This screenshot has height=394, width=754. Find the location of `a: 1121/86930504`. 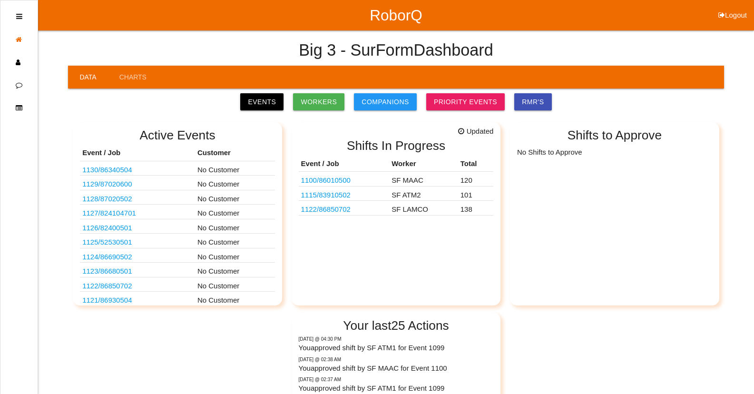

a: 1121/86930504 is located at coordinates (107, 300).